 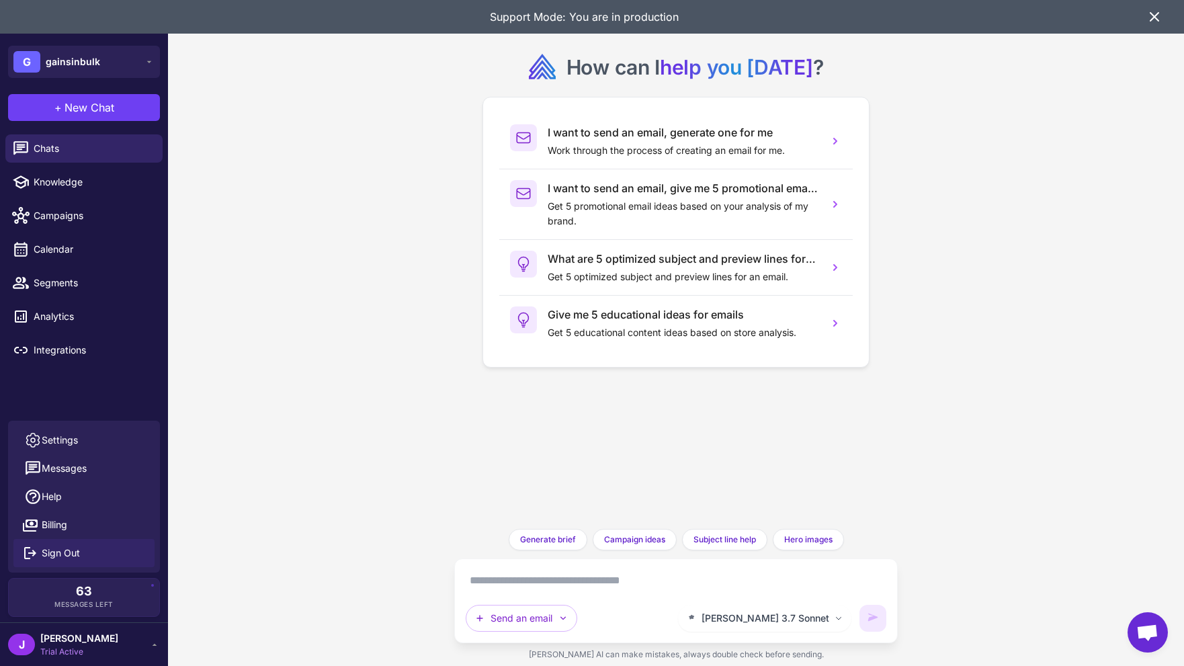 What do you see at coordinates (683, 333) in the screenshot?
I see `p: Get 5 educational content ideas based on store analysis.` at bounding box center [683, 333].